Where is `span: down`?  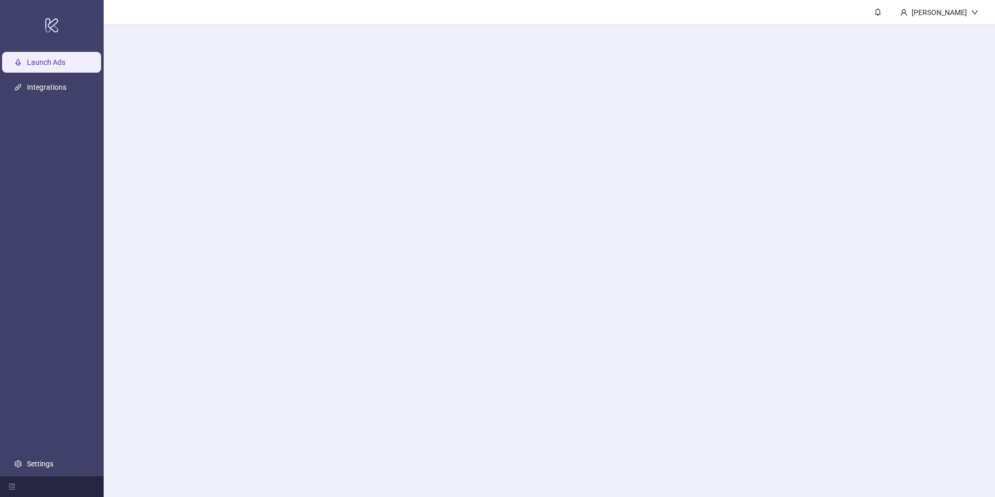
span: down is located at coordinates (975, 12).